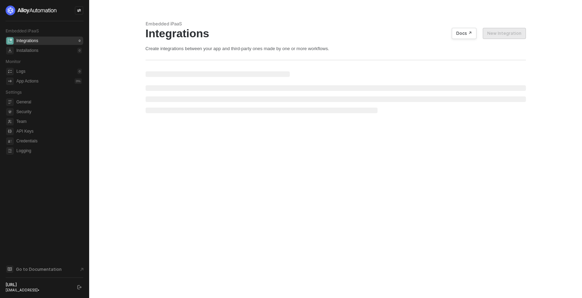 The height and width of the screenshot is (298, 582). What do you see at coordinates (13, 61) in the screenshot?
I see `span: Monitor` at bounding box center [13, 61].